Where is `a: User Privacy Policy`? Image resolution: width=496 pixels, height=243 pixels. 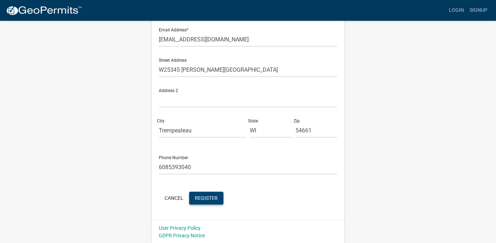 a: User Privacy Policy is located at coordinates (179, 228).